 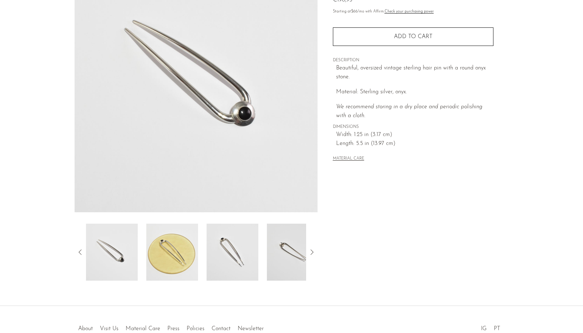 I want to click on a: Check your purchasing power - Learn more about Affirm Financing (opens in modal), so click(x=409, y=11).